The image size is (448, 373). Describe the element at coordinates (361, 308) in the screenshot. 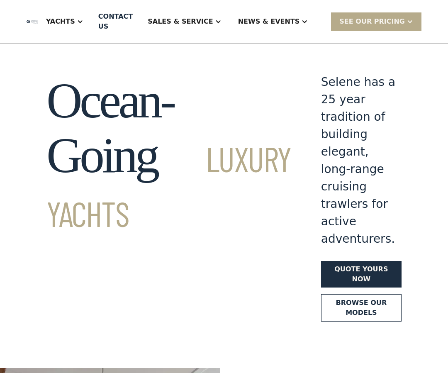

I see `a: Browse our models` at that location.